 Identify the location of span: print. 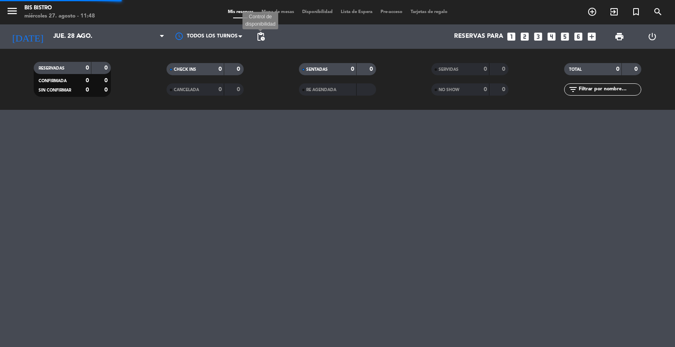
(620, 37).